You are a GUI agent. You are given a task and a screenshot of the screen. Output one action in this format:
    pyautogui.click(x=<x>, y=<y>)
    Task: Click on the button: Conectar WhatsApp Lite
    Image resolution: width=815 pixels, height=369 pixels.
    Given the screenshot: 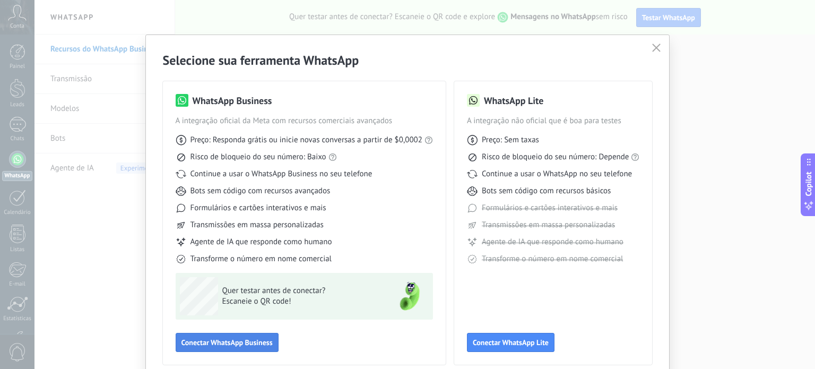 What is the action you would take?
    pyautogui.click(x=510, y=342)
    